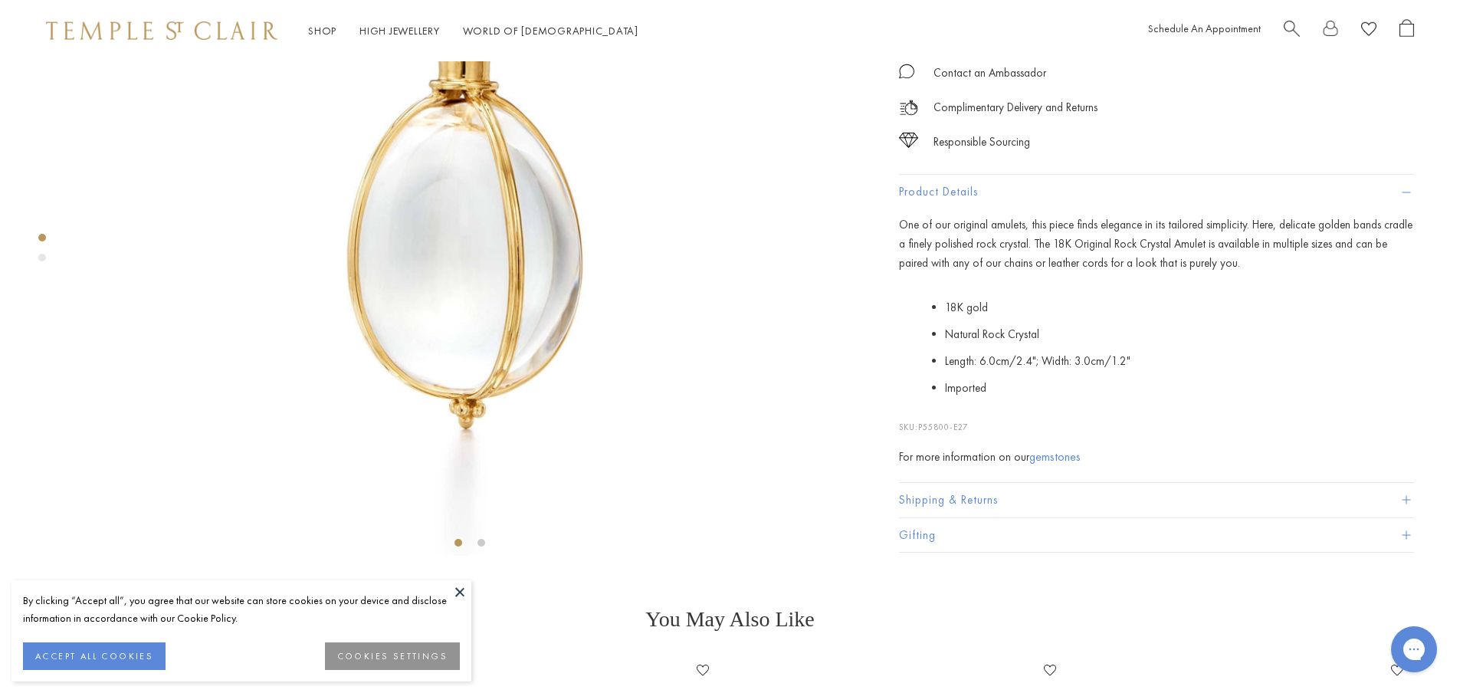 The width and height of the screenshot is (1460, 693). I want to click on a: Search, so click(1291, 31).